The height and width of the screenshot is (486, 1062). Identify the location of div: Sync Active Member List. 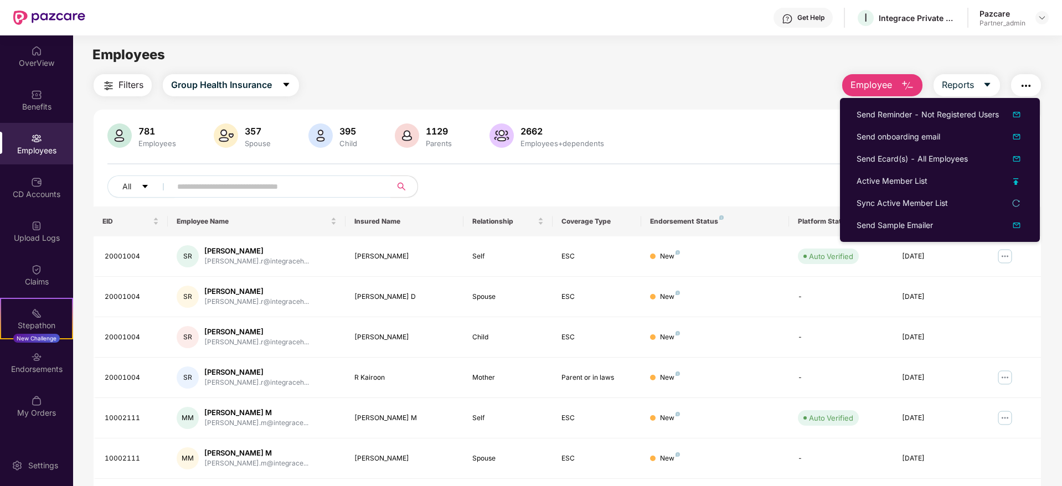
(902, 203).